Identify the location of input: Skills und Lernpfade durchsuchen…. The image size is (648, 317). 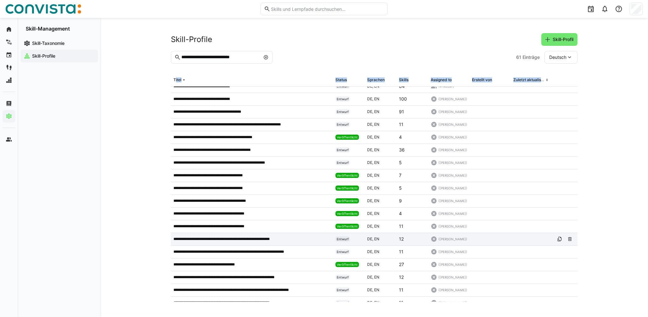
(327, 9).